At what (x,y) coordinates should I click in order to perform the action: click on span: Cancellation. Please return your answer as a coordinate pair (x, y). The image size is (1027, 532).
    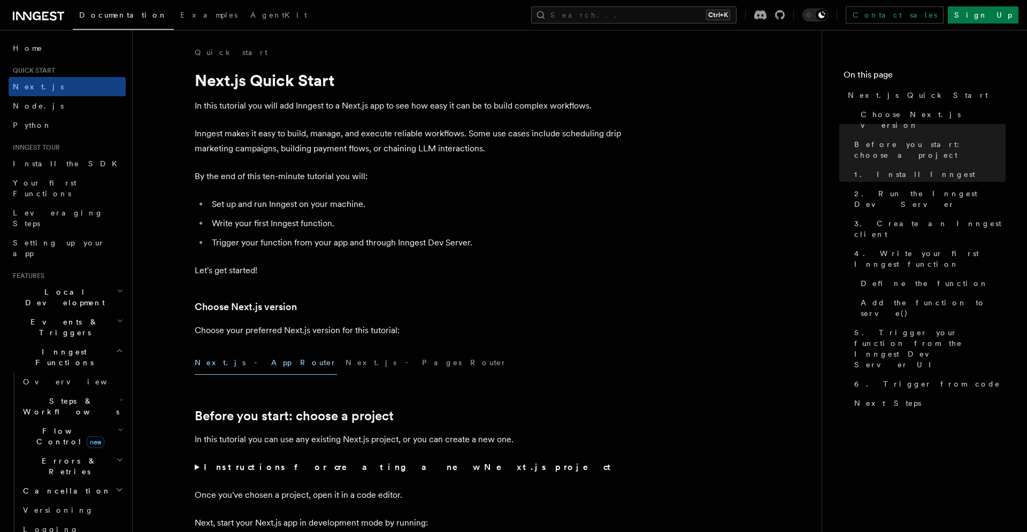
    Looking at the image, I should click on (65, 491).